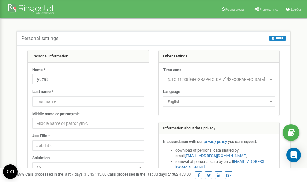 Image resolution: width=307 pixels, height=182 pixels. I want to click on label: Salutation, so click(41, 158).